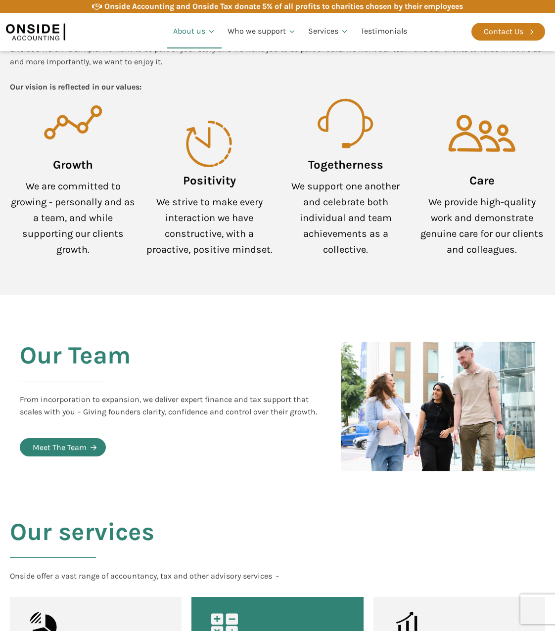 This screenshot has height=631, width=555. Describe the element at coordinates (384, 32) in the screenshot. I see `a: Testimonials` at that location.